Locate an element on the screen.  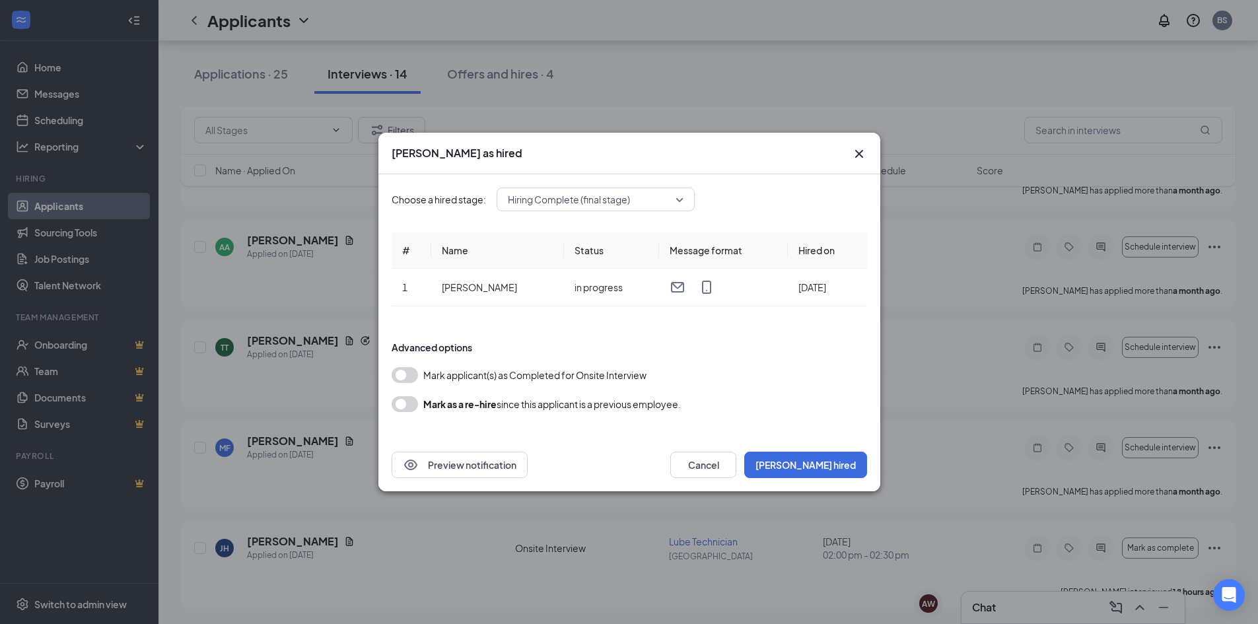
div: since this applicant is a previous employee. is located at coordinates (552, 404).